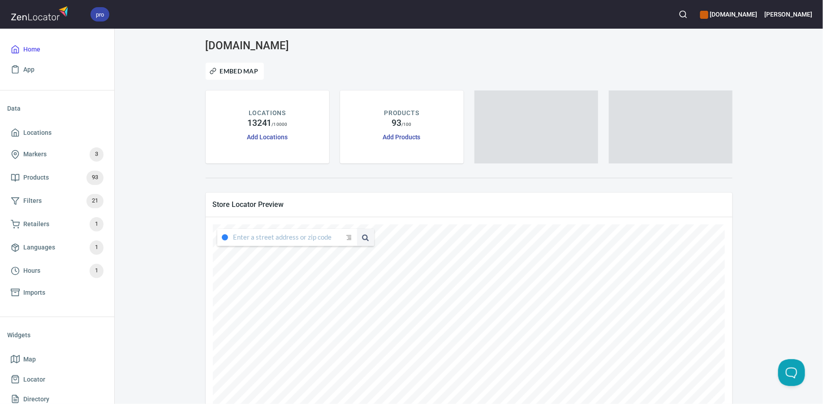 The height and width of the screenshot is (404, 823). Describe the element at coordinates (29, 69) in the screenshot. I see `span: App` at that location.